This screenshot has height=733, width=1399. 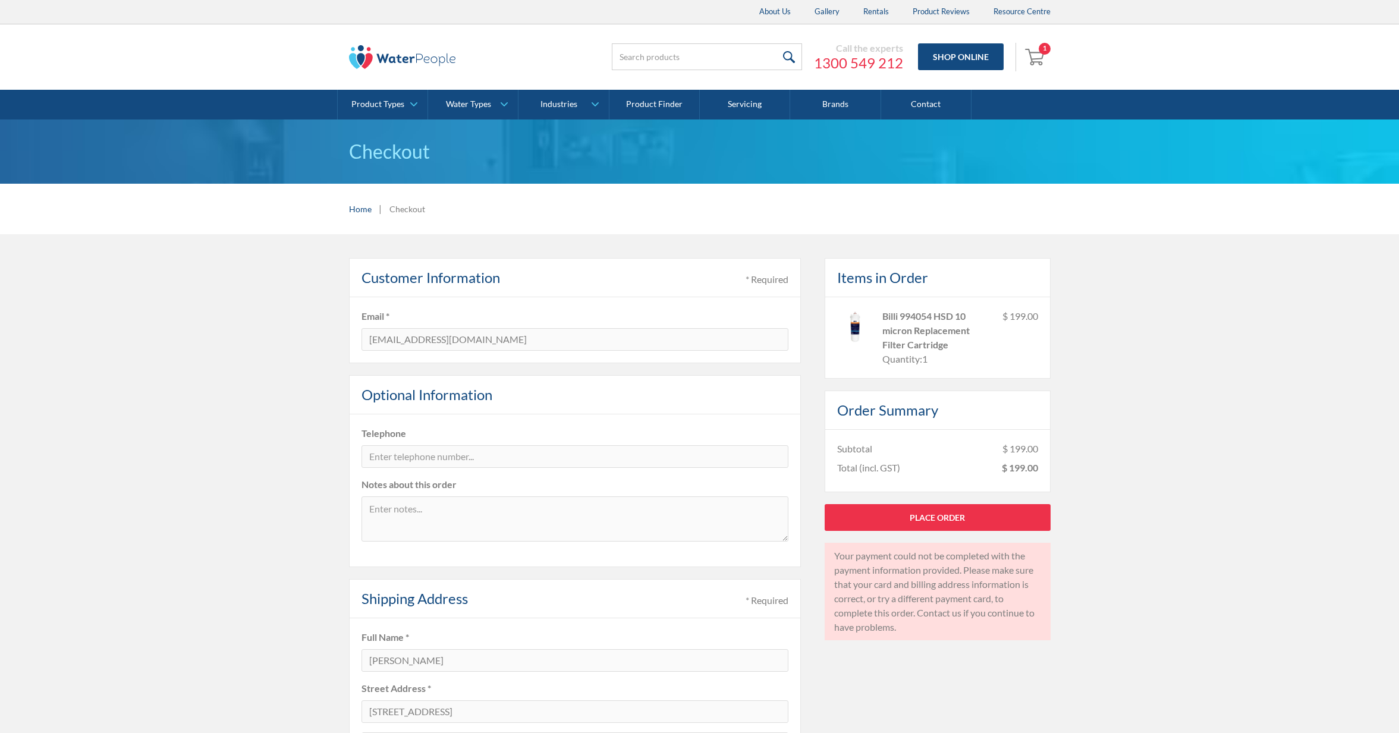 What do you see at coordinates (961, 56) in the screenshot?
I see `a: Shop Online` at bounding box center [961, 56].